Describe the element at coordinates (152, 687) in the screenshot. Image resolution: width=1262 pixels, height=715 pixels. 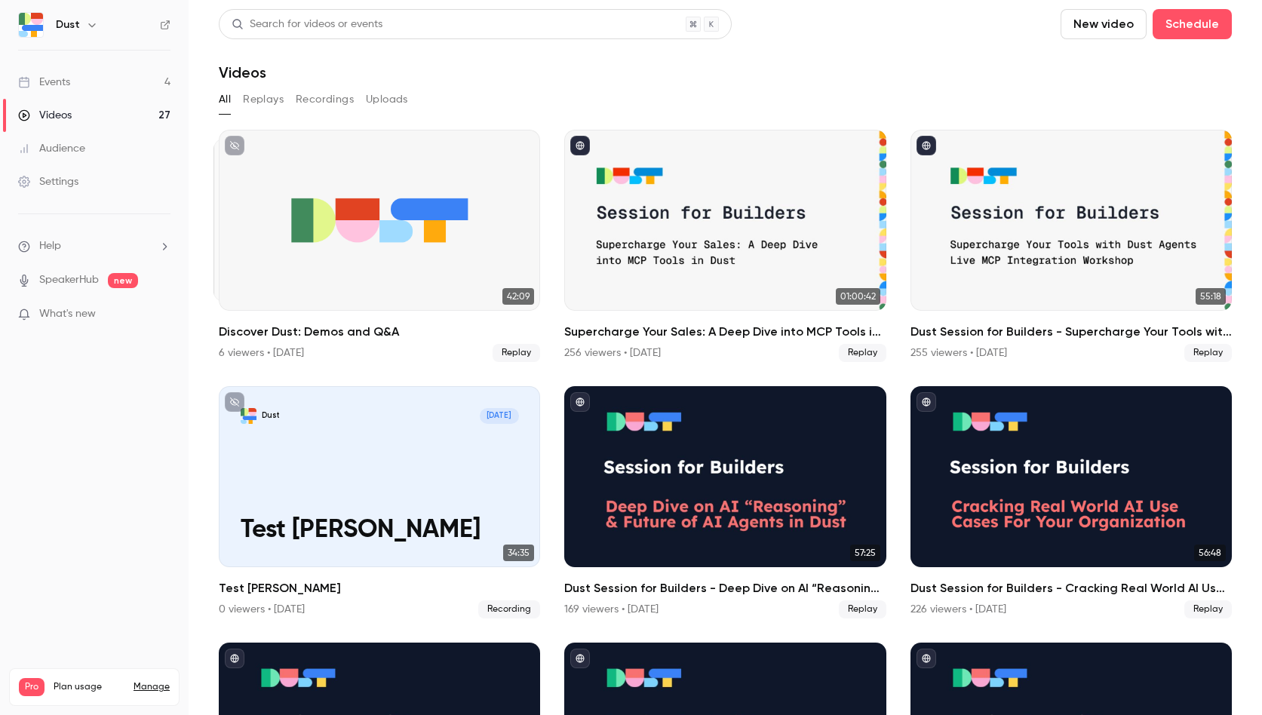
I see `a: Manage` at that location.